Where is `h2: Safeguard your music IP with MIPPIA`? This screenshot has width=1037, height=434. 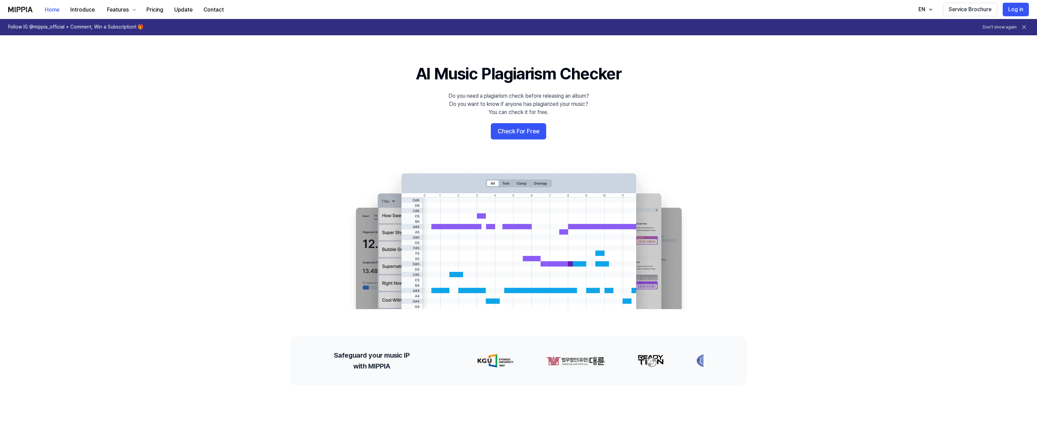 h2: Safeguard your music IP with MIPPIA is located at coordinates (372, 361).